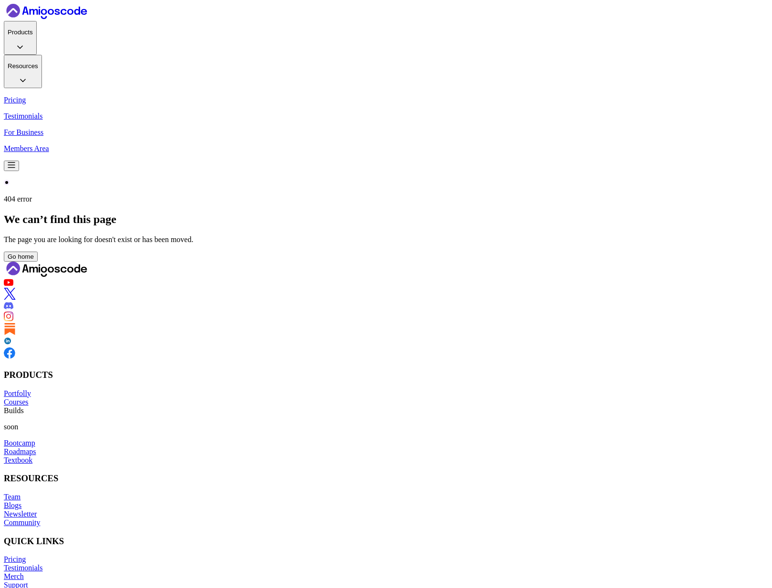 The image size is (772, 588). What do you see at coordinates (386, 283) in the screenshot?
I see `a: Youtube link` at bounding box center [386, 283].